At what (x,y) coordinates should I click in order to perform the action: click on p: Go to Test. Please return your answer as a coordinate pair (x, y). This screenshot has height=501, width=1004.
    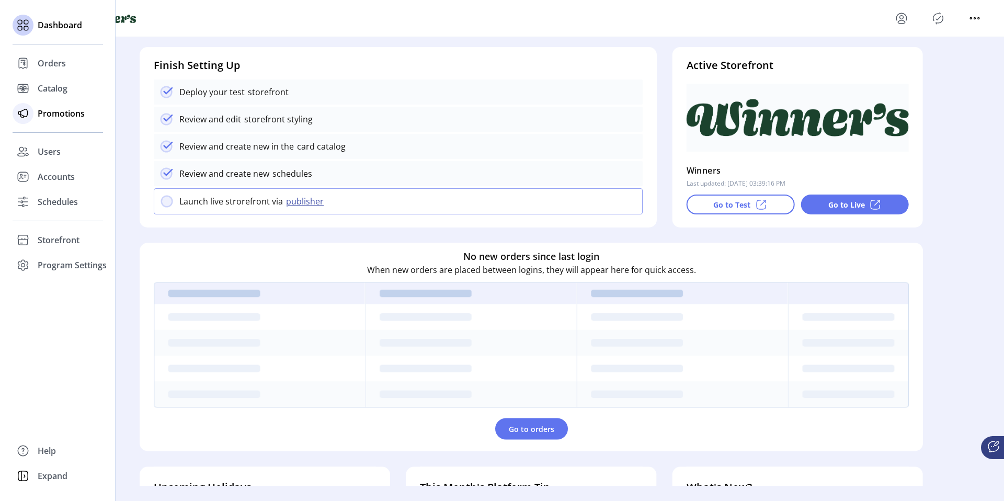
    Looking at the image, I should click on (731, 204).